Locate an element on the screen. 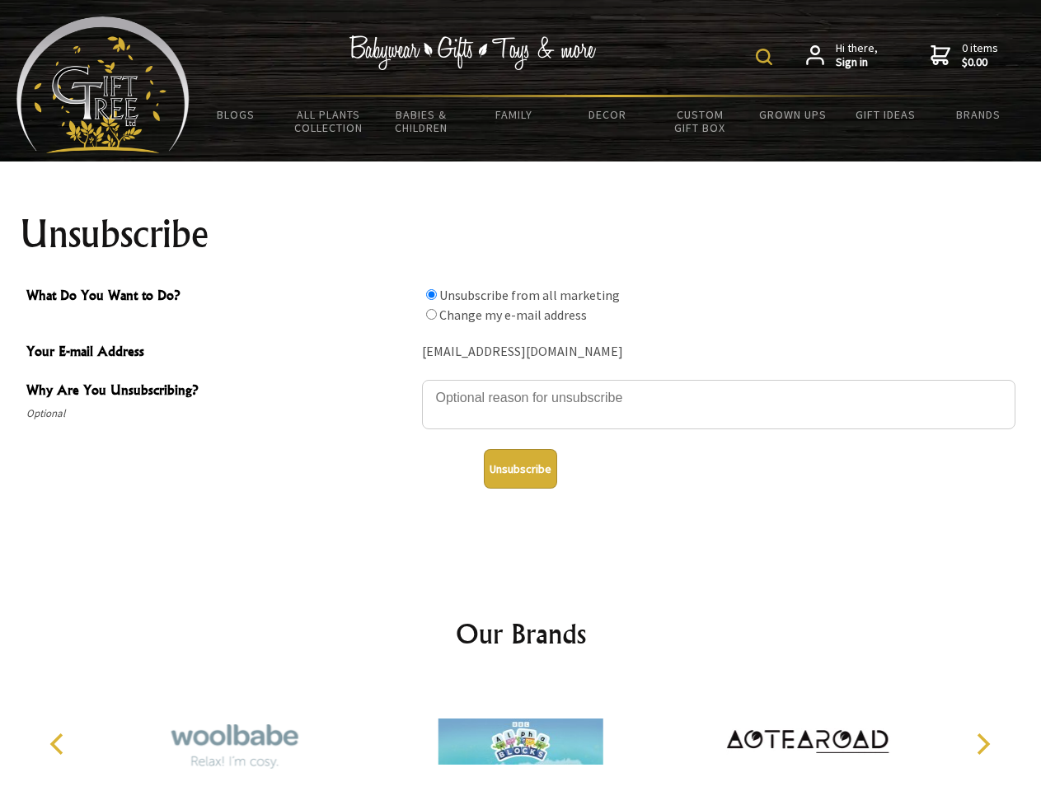 The width and height of the screenshot is (1041, 791). img: Babywear - Gifts - Toys & more is located at coordinates (473, 53).